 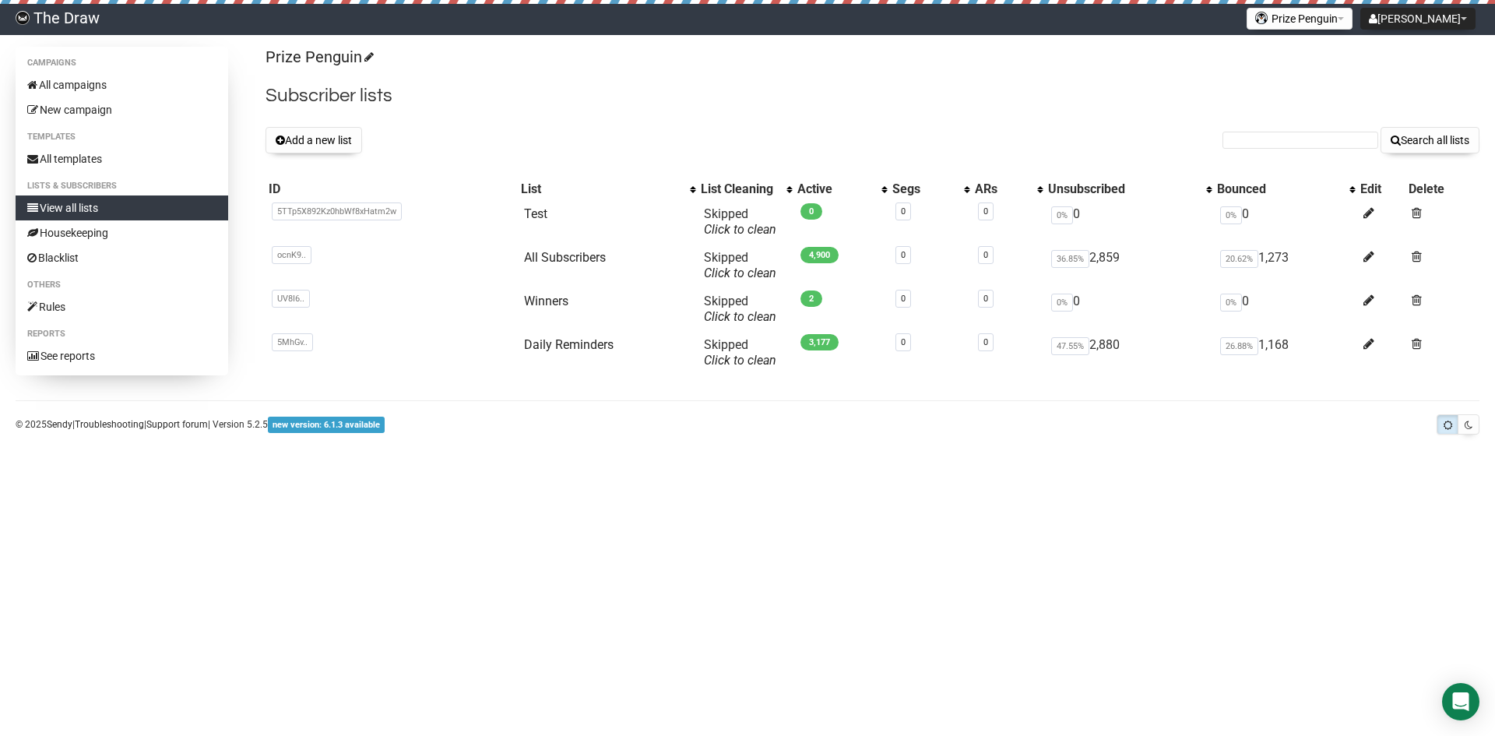 What do you see at coordinates (1299, 19) in the screenshot?
I see `button: Prize Penguin` at bounding box center [1299, 19].